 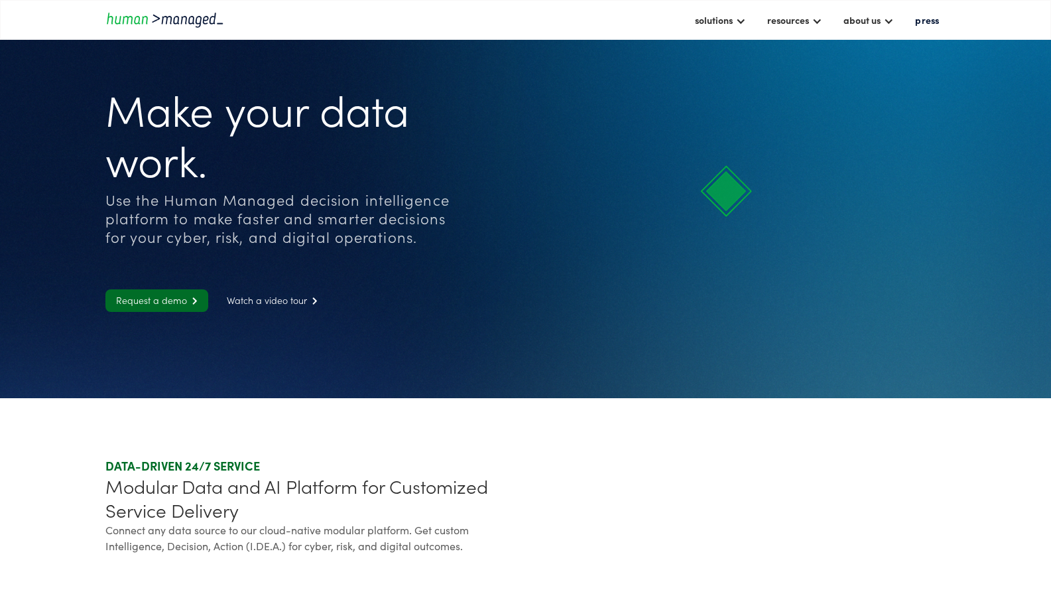 I want to click on a: home, so click(x=165, y=19).